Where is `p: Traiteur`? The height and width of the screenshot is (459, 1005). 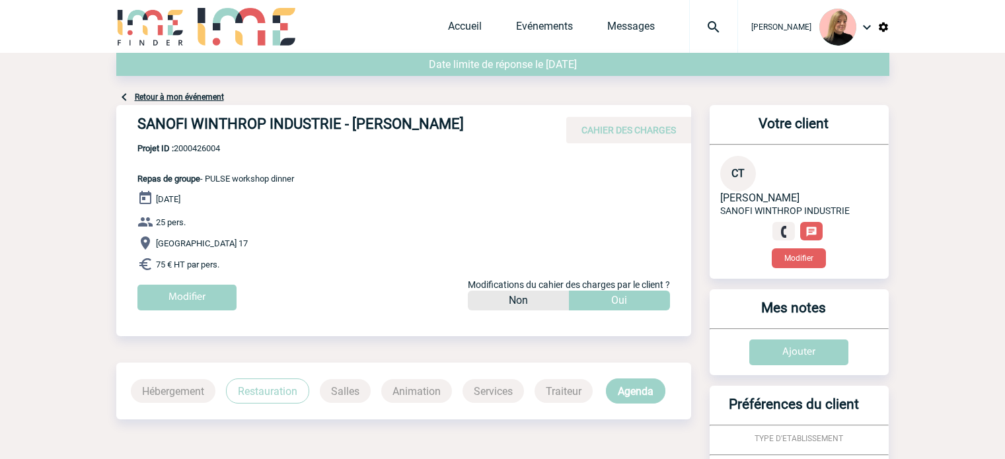 p: Traiteur is located at coordinates (564, 391).